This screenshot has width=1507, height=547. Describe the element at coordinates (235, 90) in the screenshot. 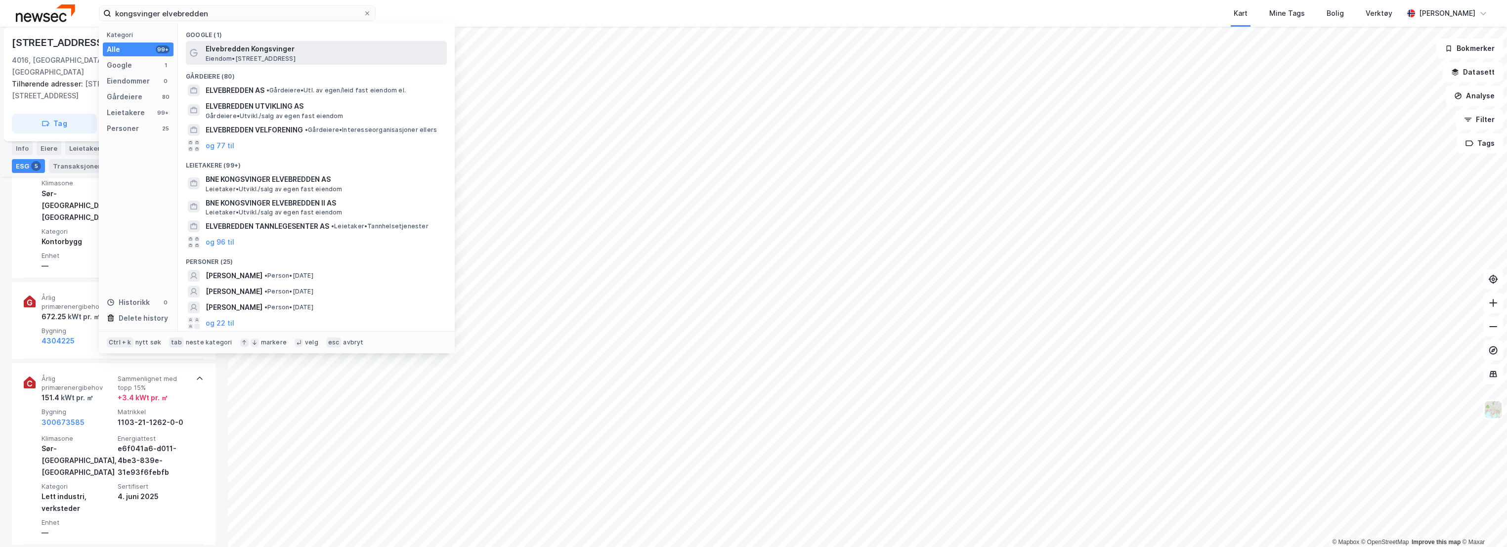

I see `span: ELVEBREDDEN AS` at that location.